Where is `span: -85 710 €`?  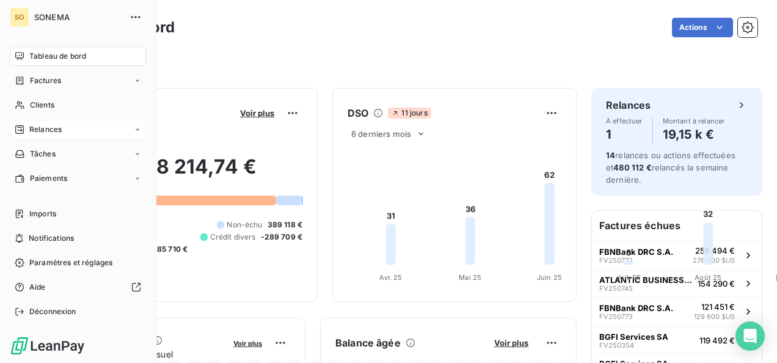 span: -85 710 € is located at coordinates (170, 249).